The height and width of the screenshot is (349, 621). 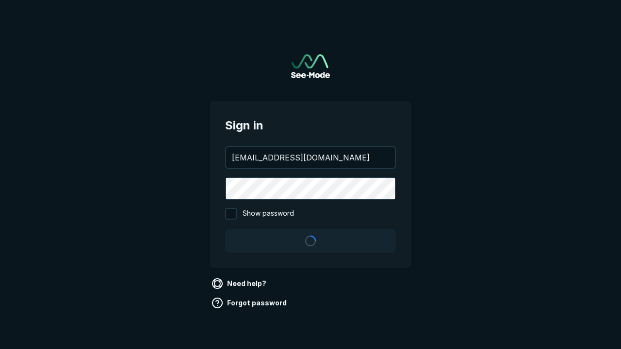 I want to click on img: See-Mode Logo, so click(x=311, y=66).